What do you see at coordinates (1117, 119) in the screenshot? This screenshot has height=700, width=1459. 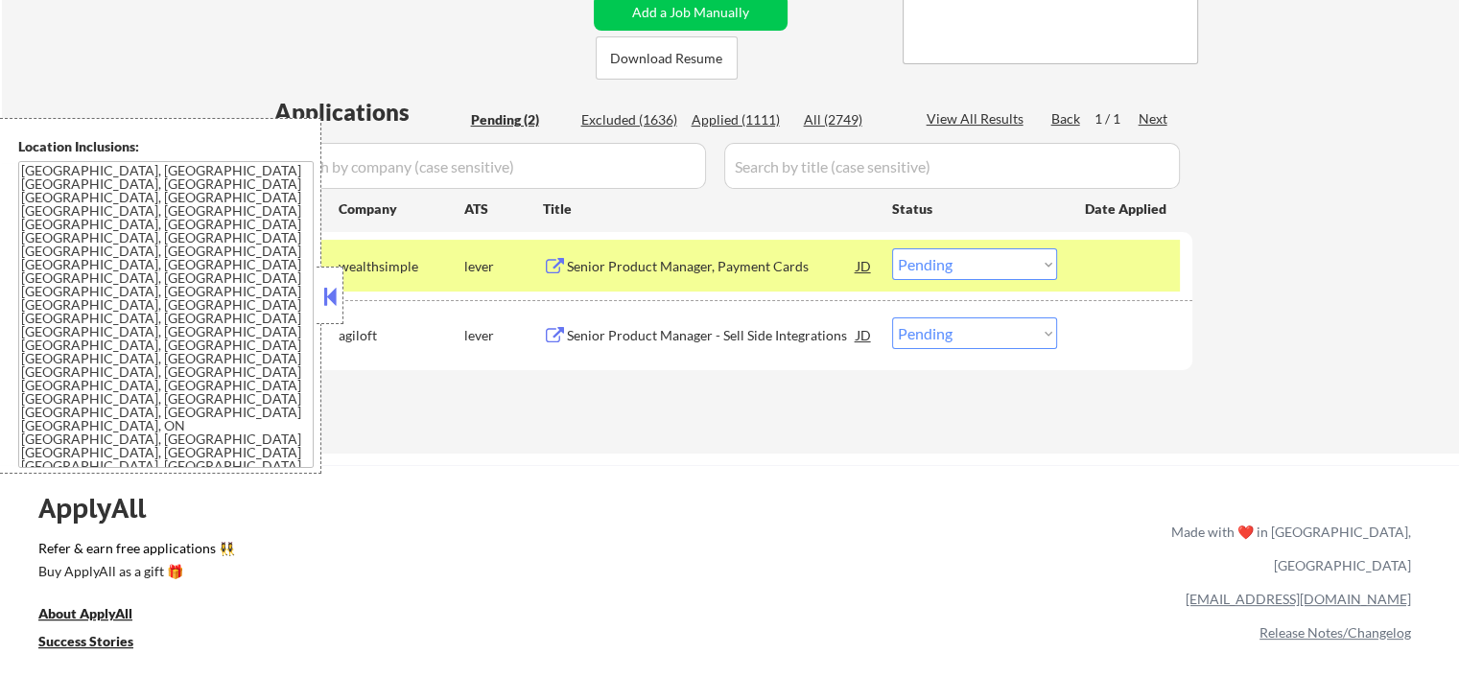 I see `div: 1 / 1` at bounding box center [1117, 119].